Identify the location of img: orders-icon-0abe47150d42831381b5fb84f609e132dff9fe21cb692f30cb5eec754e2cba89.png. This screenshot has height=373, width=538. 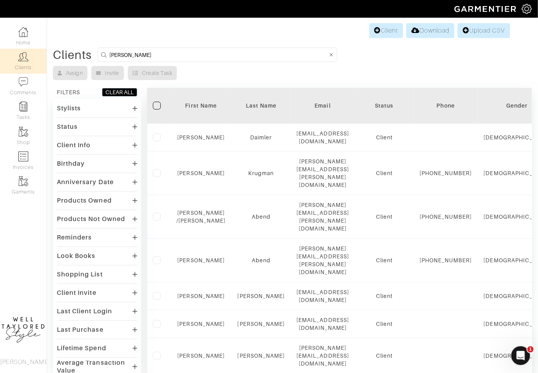
(23, 156).